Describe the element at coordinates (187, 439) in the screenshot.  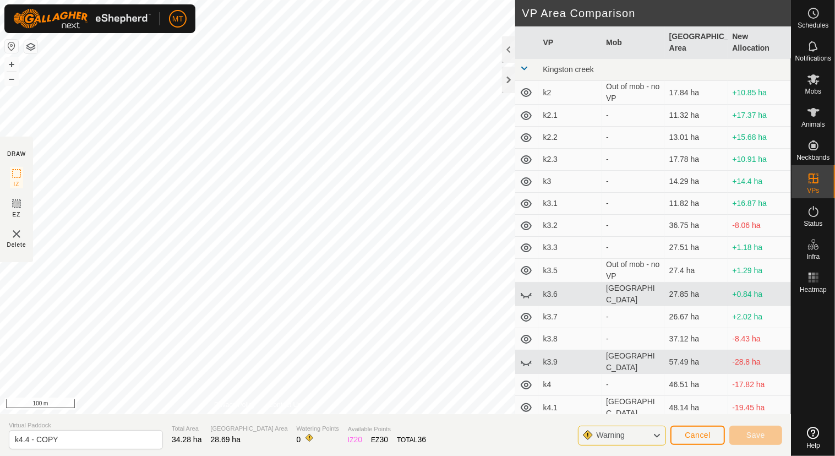
I see `span: 34.28 ha` at that location.